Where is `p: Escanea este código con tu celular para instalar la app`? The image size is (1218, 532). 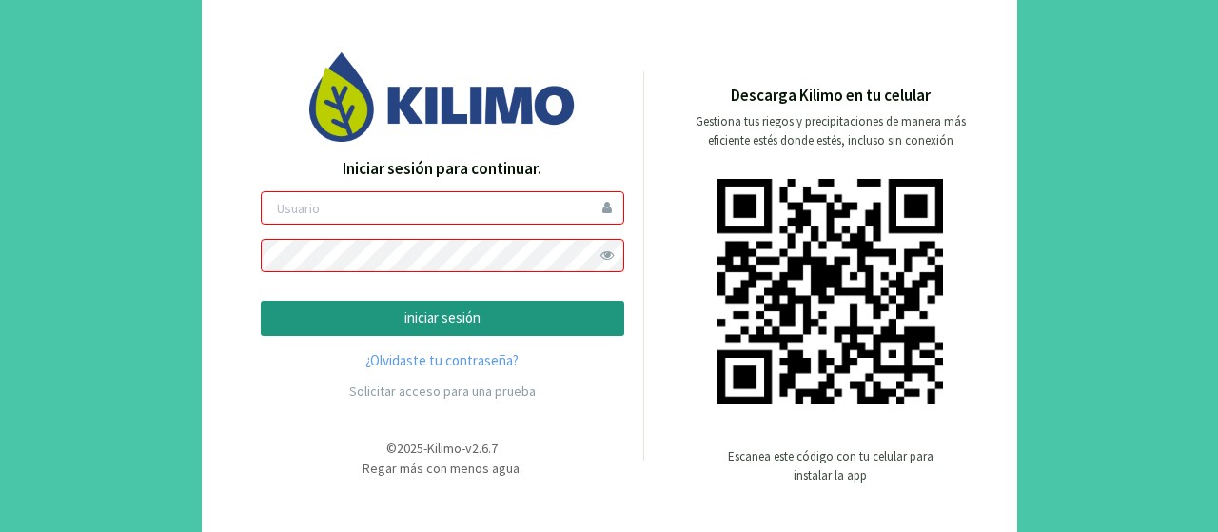
p: Escanea este código con tu celular para instalar la app is located at coordinates (831, 466).